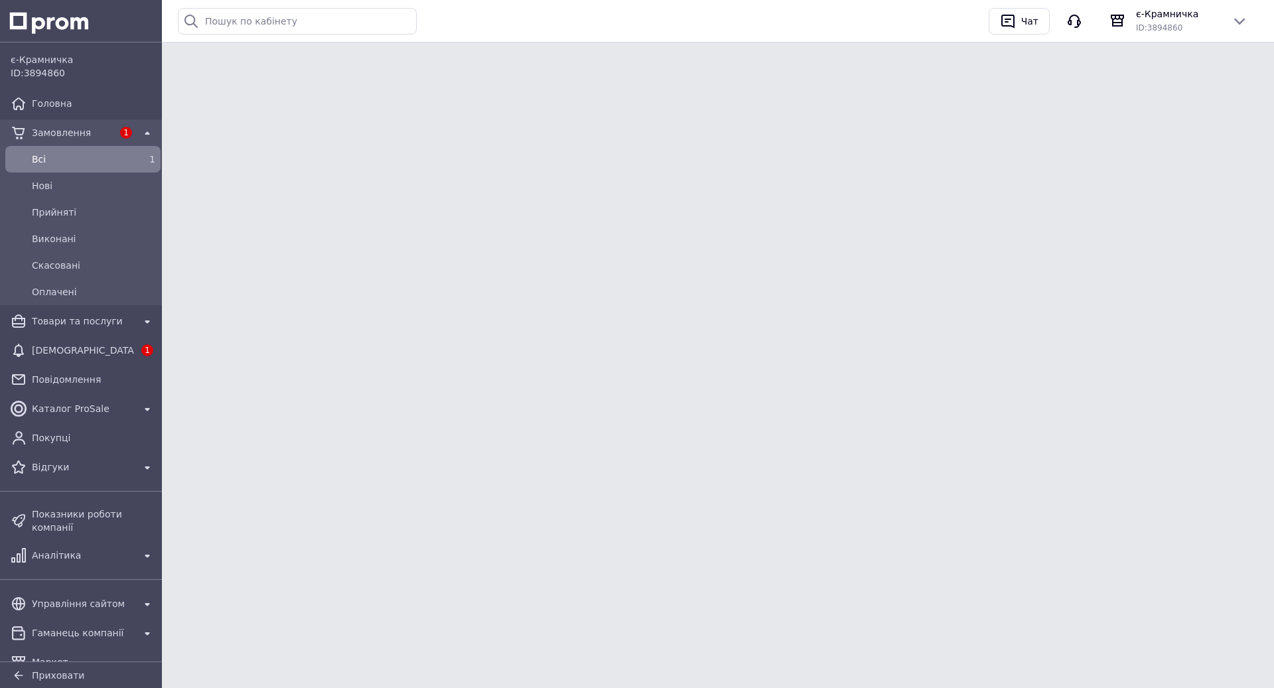 The image size is (1274, 688). What do you see at coordinates (94, 292) in the screenshot?
I see `span: Оплачені` at bounding box center [94, 292].